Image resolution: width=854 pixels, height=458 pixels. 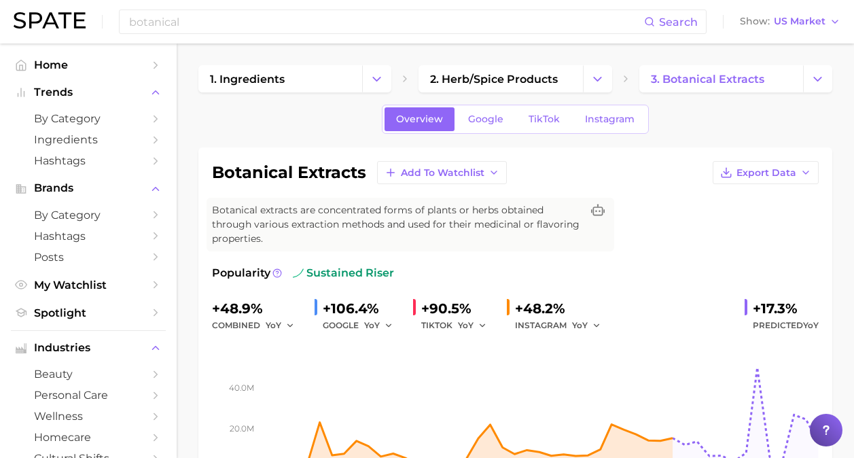 I want to click on span: homecare, so click(x=88, y=437).